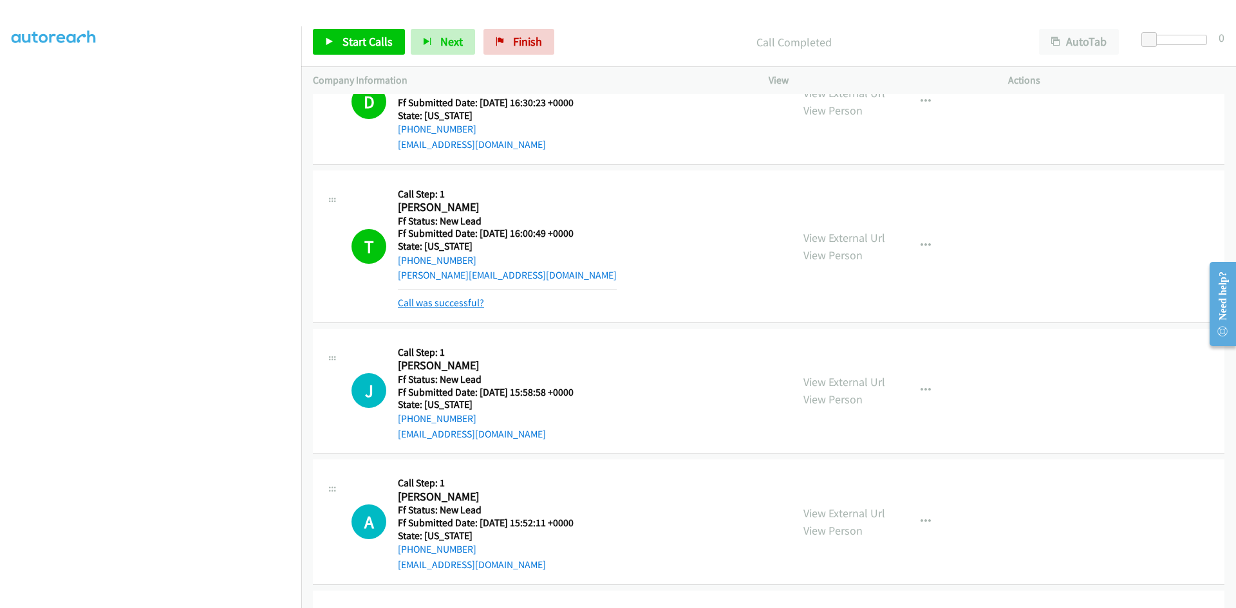  What do you see at coordinates (1221, 37) in the screenshot?
I see `div: 0` at bounding box center [1221, 37].